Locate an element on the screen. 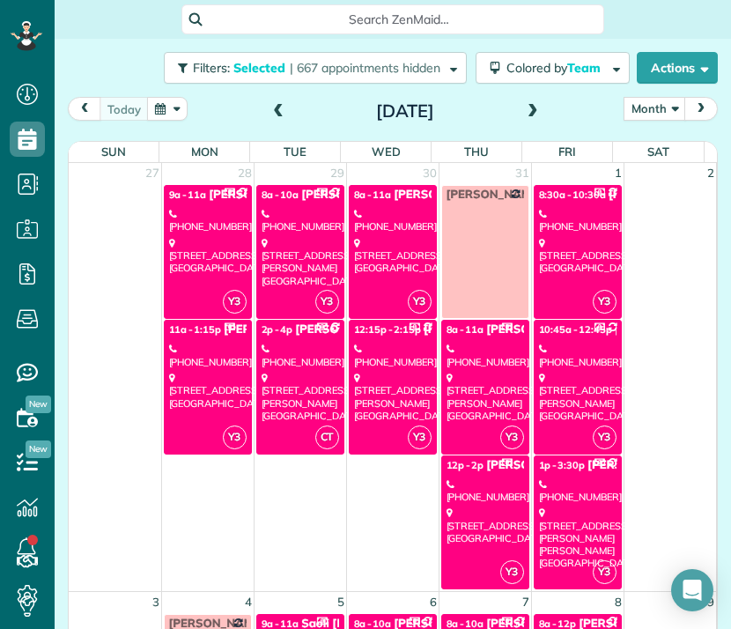 The height and width of the screenshot is (629, 731). span: 11a - 1:15p is located at coordinates (196, 330).